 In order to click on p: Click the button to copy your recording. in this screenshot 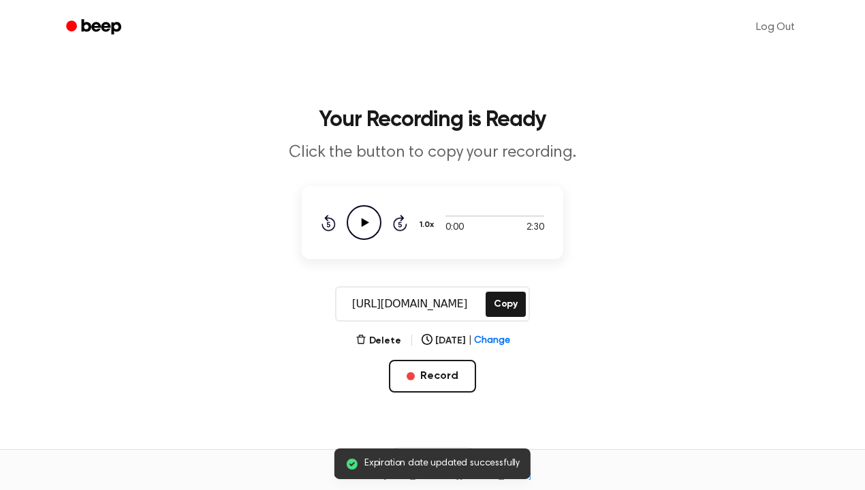, I will do `click(433, 153)`.